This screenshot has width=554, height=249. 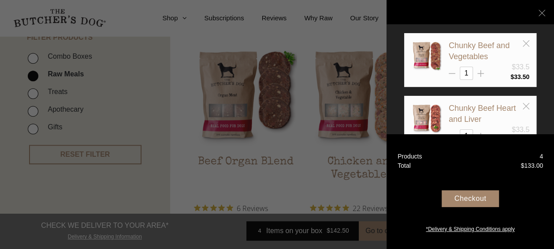 I want to click on bdi: 133.00, so click(x=531, y=165).